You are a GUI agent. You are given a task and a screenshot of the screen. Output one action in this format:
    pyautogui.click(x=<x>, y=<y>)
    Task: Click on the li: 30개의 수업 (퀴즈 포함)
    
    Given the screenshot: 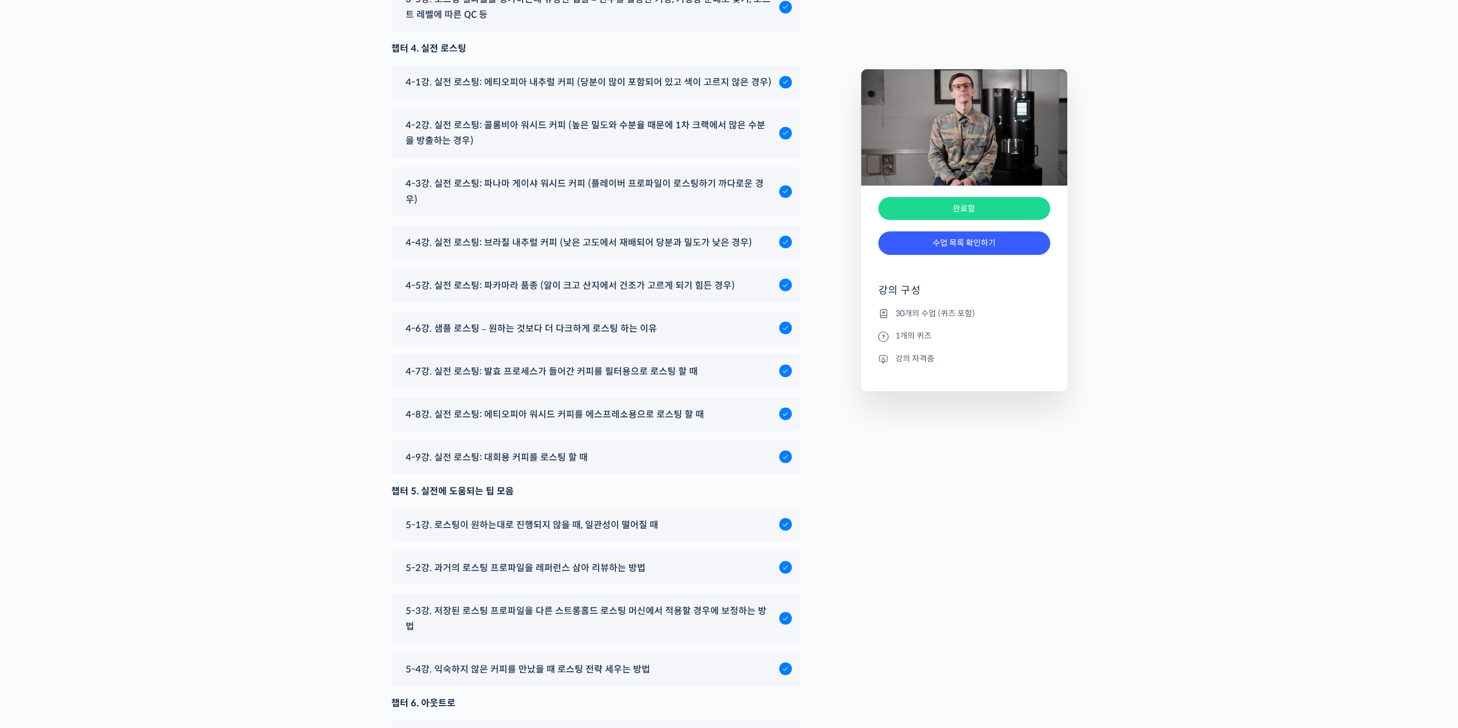 What is the action you would take?
    pyautogui.click(x=964, y=313)
    